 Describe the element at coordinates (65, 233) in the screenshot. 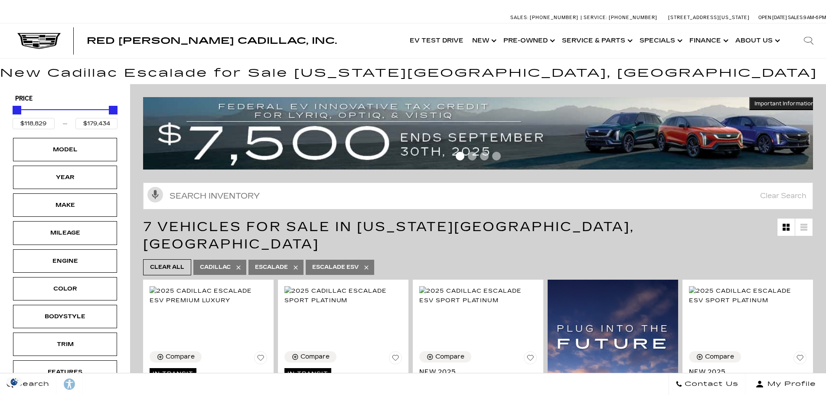

I see `div: Mileage` at that location.